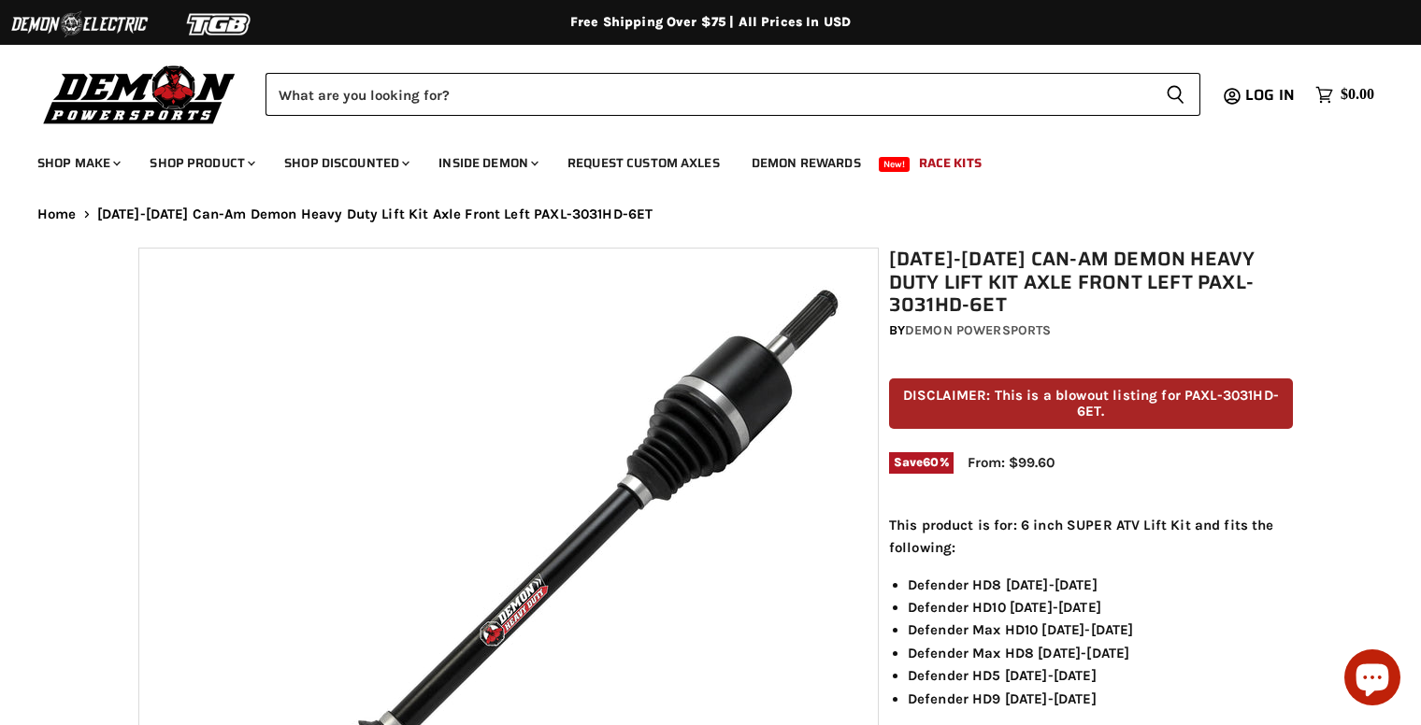 The height and width of the screenshot is (725, 1421). Describe the element at coordinates (978, 330) in the screenshot. I see `a: Demon Powersports` at that location.